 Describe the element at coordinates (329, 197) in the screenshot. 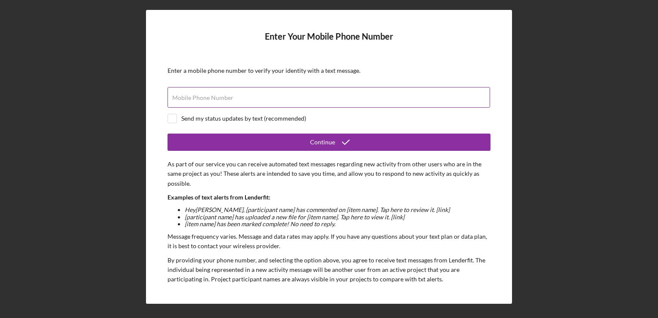

I see `p: Examples of text alerts from Lenderfit:` at that location.